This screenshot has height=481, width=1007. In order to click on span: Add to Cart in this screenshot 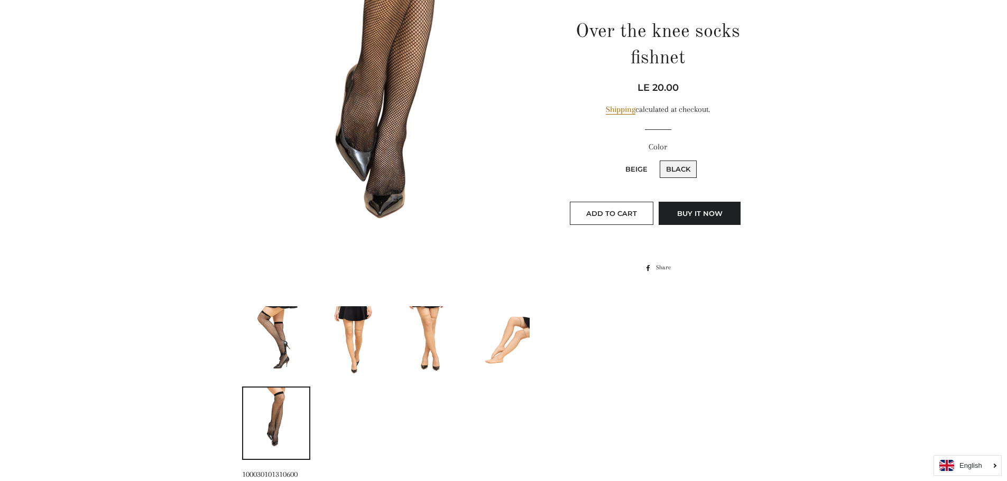, I will do `click(611, 214)`.